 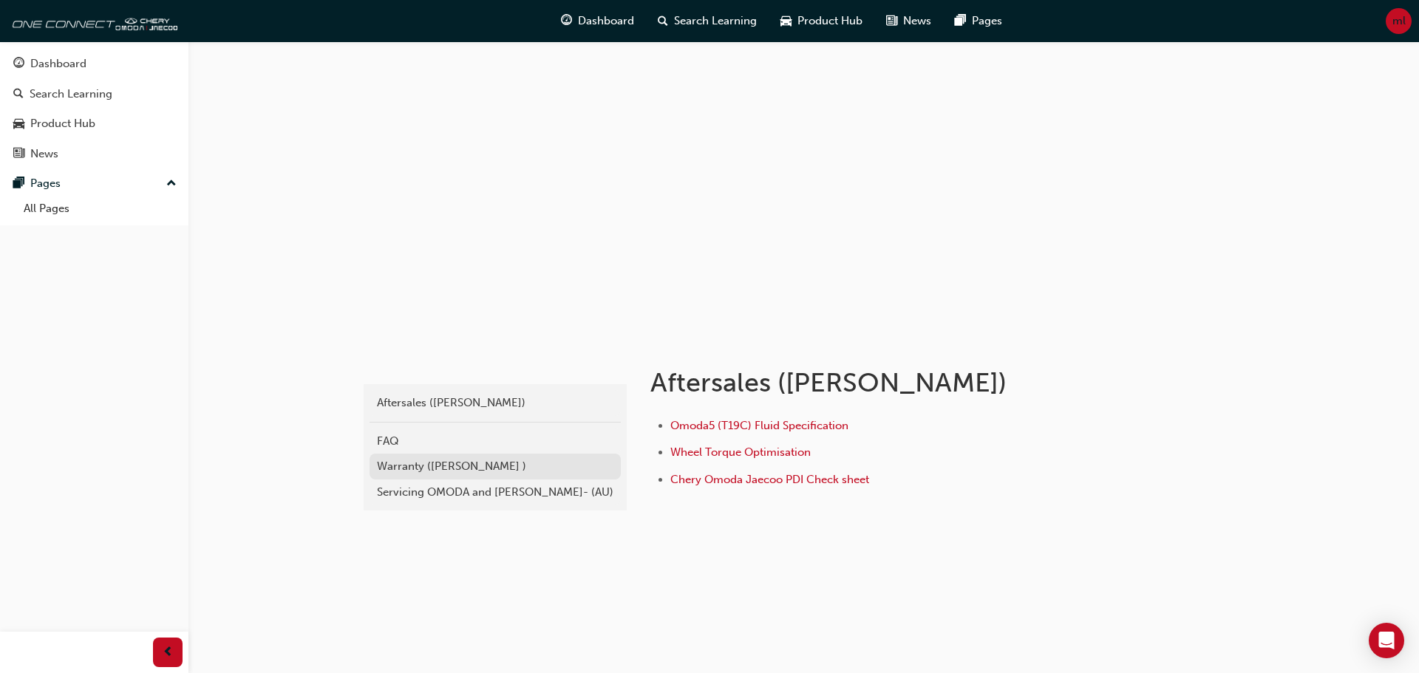 What do you see at coordinates (759, 426) in the screenshot?
I see `a: Omoda5 (T19C) Fluid Specification` at bounding box center [759, 426].